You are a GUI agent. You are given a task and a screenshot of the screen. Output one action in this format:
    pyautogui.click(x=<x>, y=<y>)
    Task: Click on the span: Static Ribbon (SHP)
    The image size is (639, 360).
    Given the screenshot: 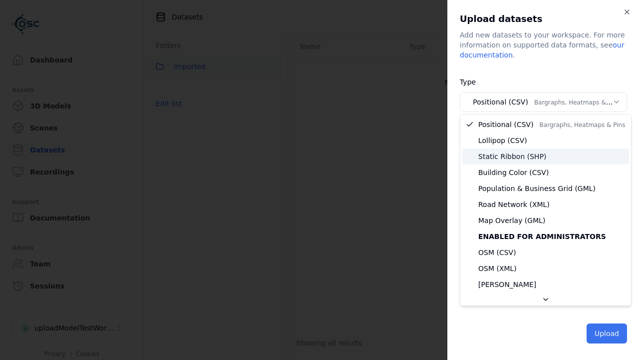 What is the action you would take?
    pyautogui.click(x=512, y=156)
    